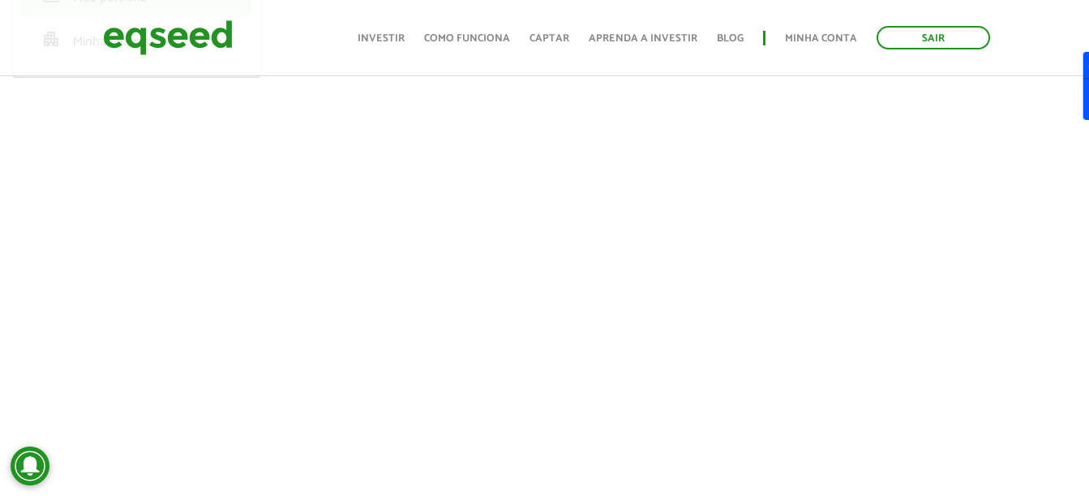 This screenshot has height=496, width=1089. I want to click on img: EqSeed, so click(168, 37).